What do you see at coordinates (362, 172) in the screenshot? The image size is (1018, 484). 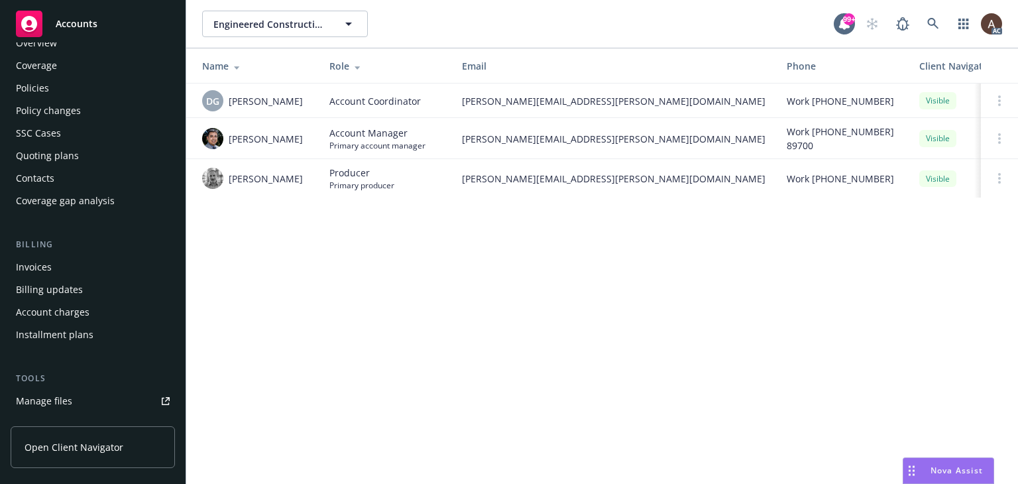 I see `span: Producer` at bounding box center [362, 172].